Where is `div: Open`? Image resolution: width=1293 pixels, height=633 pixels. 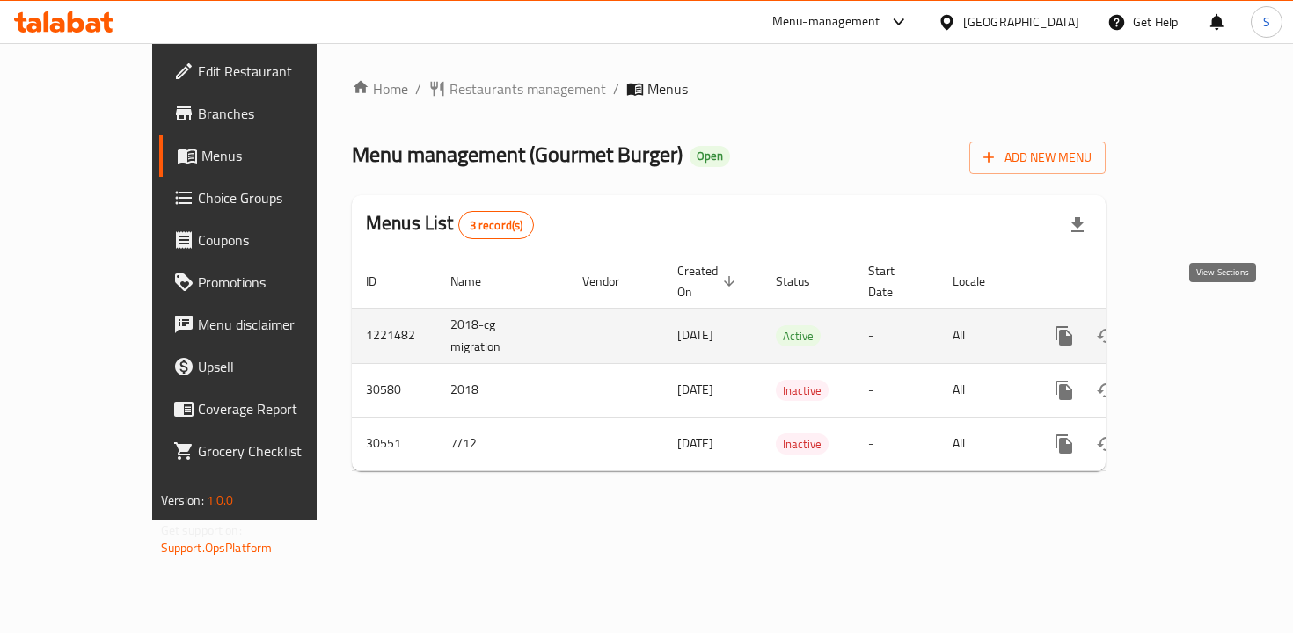 div: Open is located at coordinates (710, 157).